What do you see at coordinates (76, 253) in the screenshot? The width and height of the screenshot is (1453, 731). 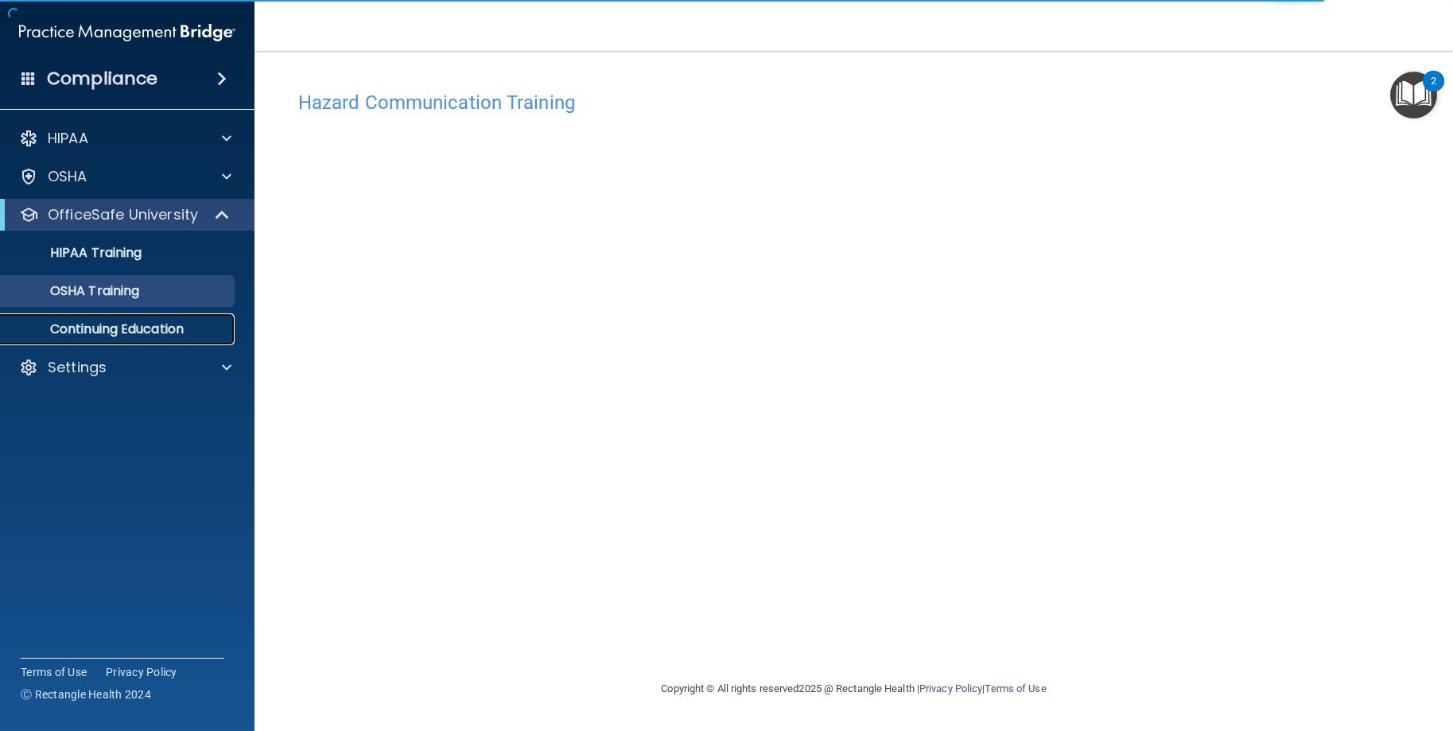 I see `p: HIPAA Training` at bounding box center [76, 253].